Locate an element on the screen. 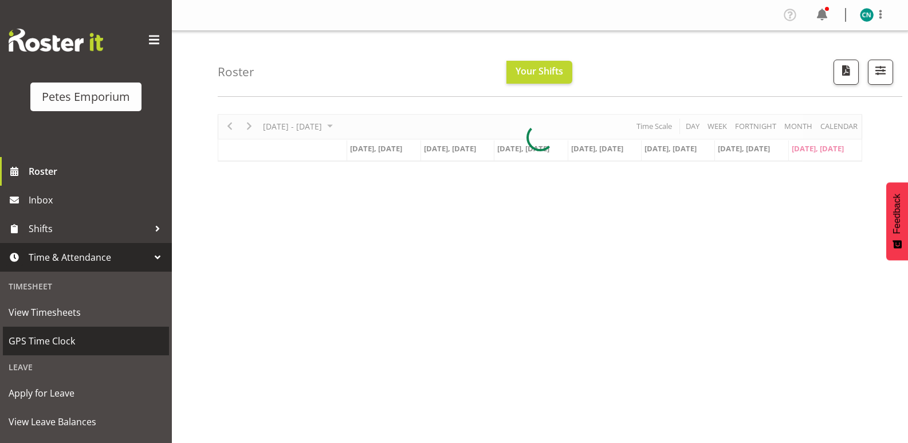  span: Apply for Leave is located at coordinates (86, 393).